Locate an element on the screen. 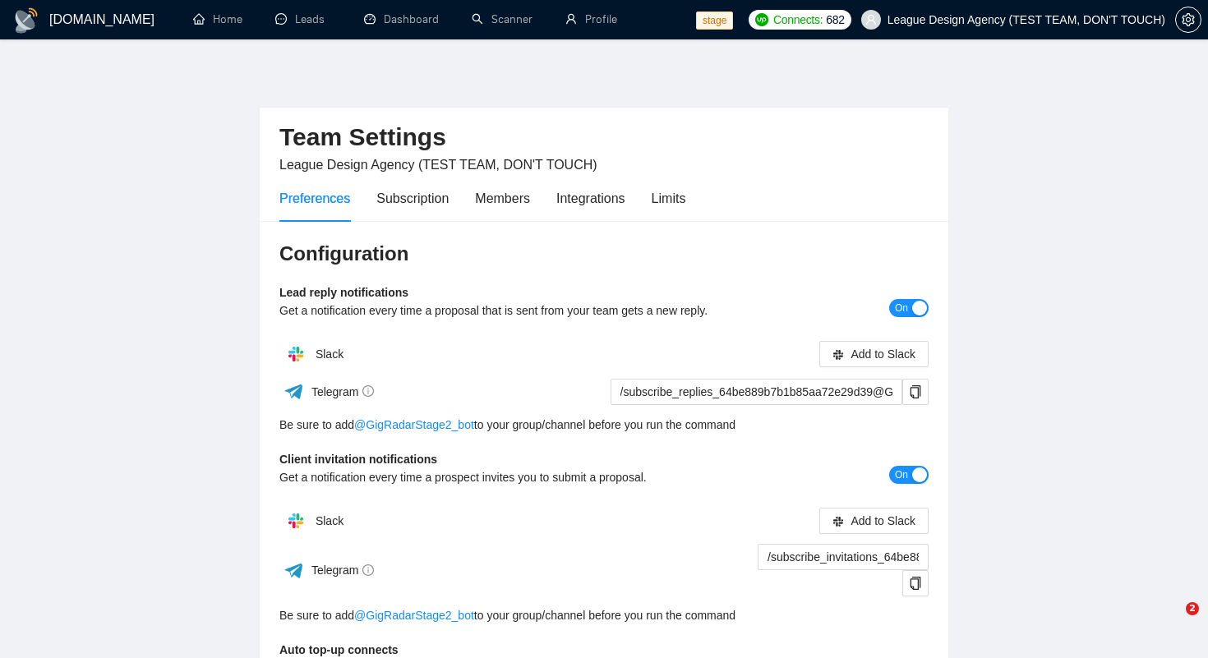 This screenshot has height=658, width=1208. div: Preferences is located at coordinates (315, 198).